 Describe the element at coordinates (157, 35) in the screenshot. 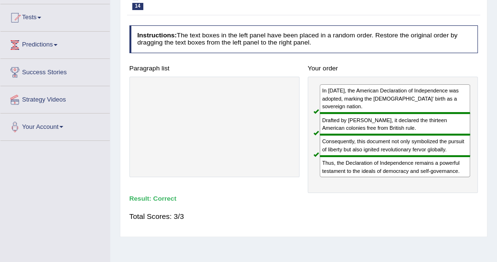

I see `b: Instructions:` at that location.